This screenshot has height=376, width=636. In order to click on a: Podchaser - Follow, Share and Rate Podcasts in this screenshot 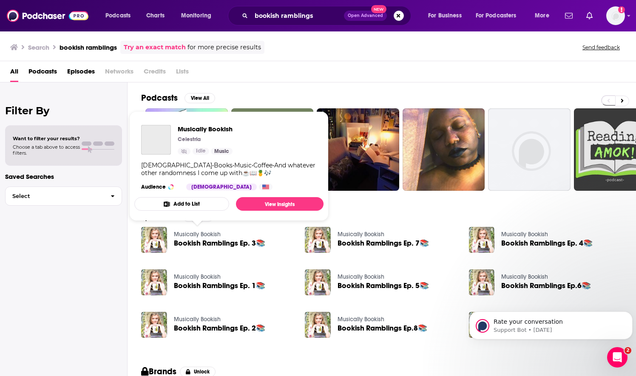, I will do `click(48, 16)`.